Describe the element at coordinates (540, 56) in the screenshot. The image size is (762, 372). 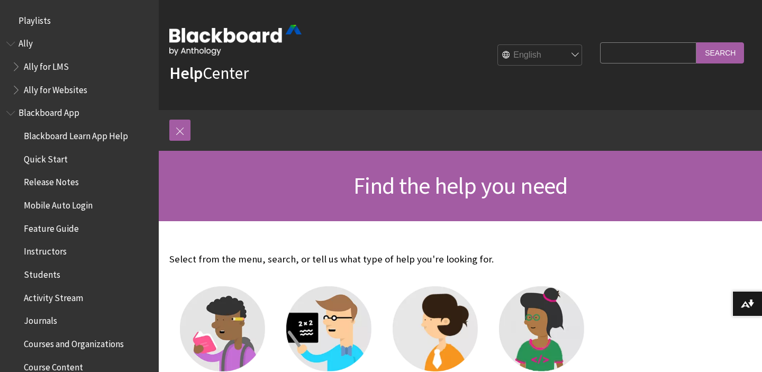
I see `select: Site Language Selector` at that location.